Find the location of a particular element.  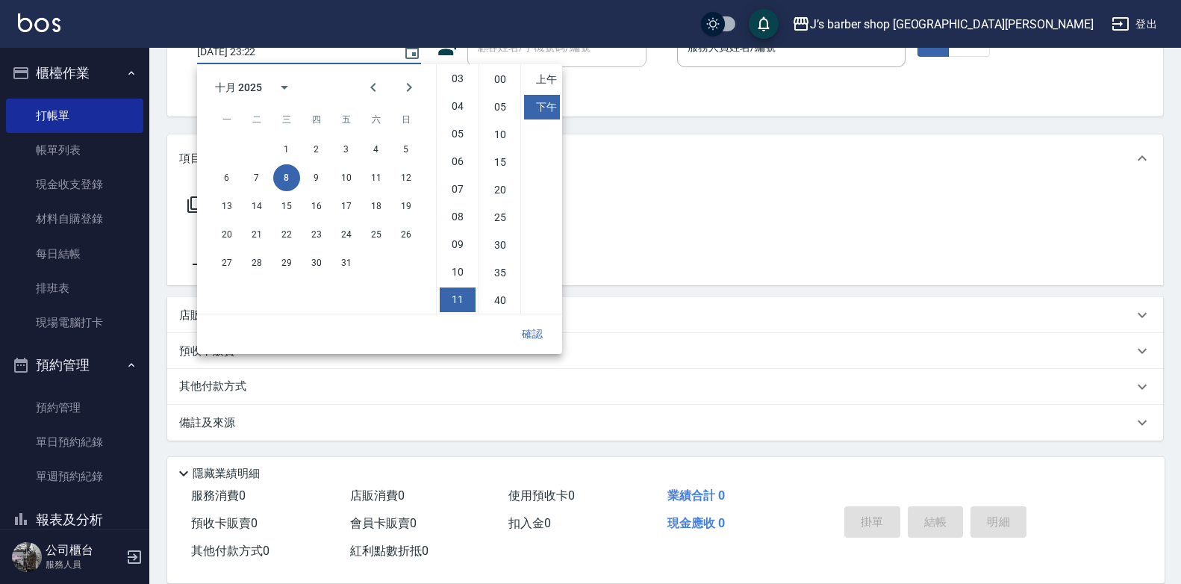

a: 每日結帳 is located at coordinates (75, 254).